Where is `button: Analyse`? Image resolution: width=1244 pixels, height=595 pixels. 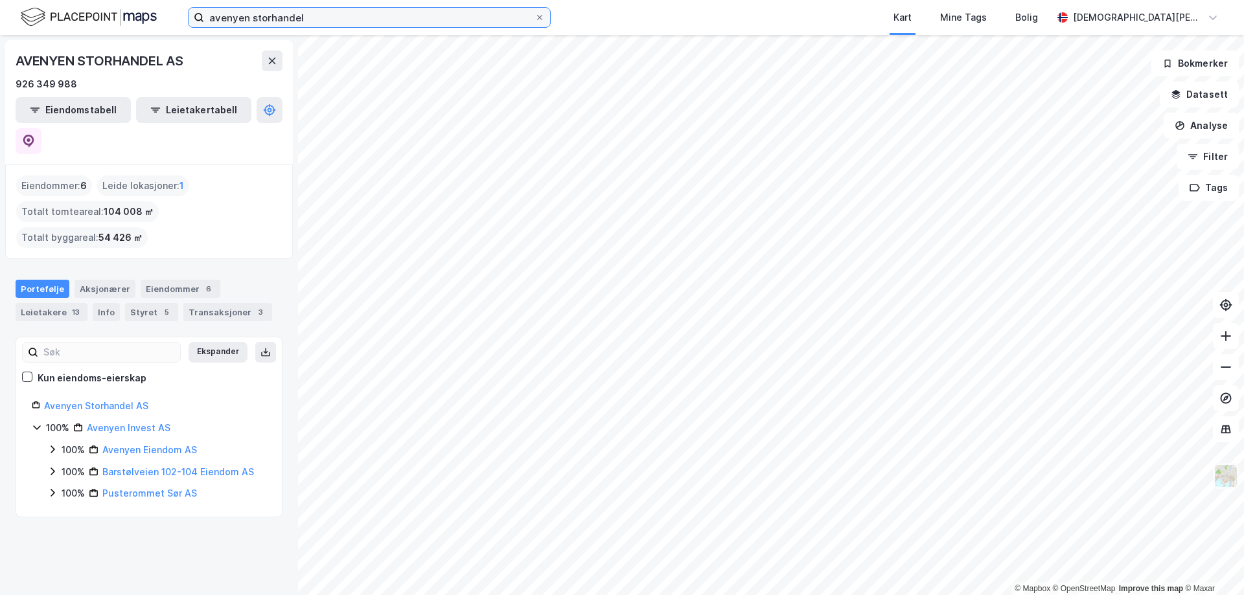
button: Analyse is located at coordinates (1201, 126).